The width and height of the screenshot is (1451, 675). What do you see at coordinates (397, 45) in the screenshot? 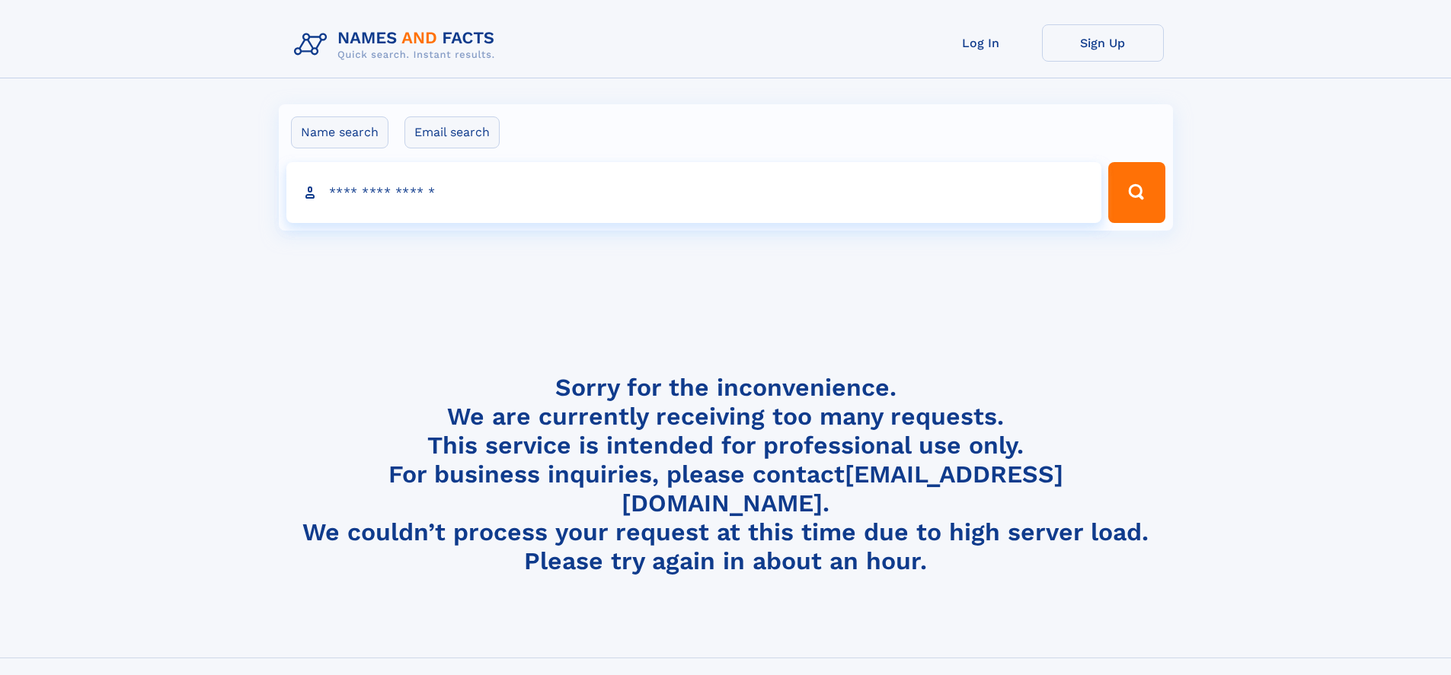
I see `img: Logo Names and Facts` at bounding box center [397, 45].